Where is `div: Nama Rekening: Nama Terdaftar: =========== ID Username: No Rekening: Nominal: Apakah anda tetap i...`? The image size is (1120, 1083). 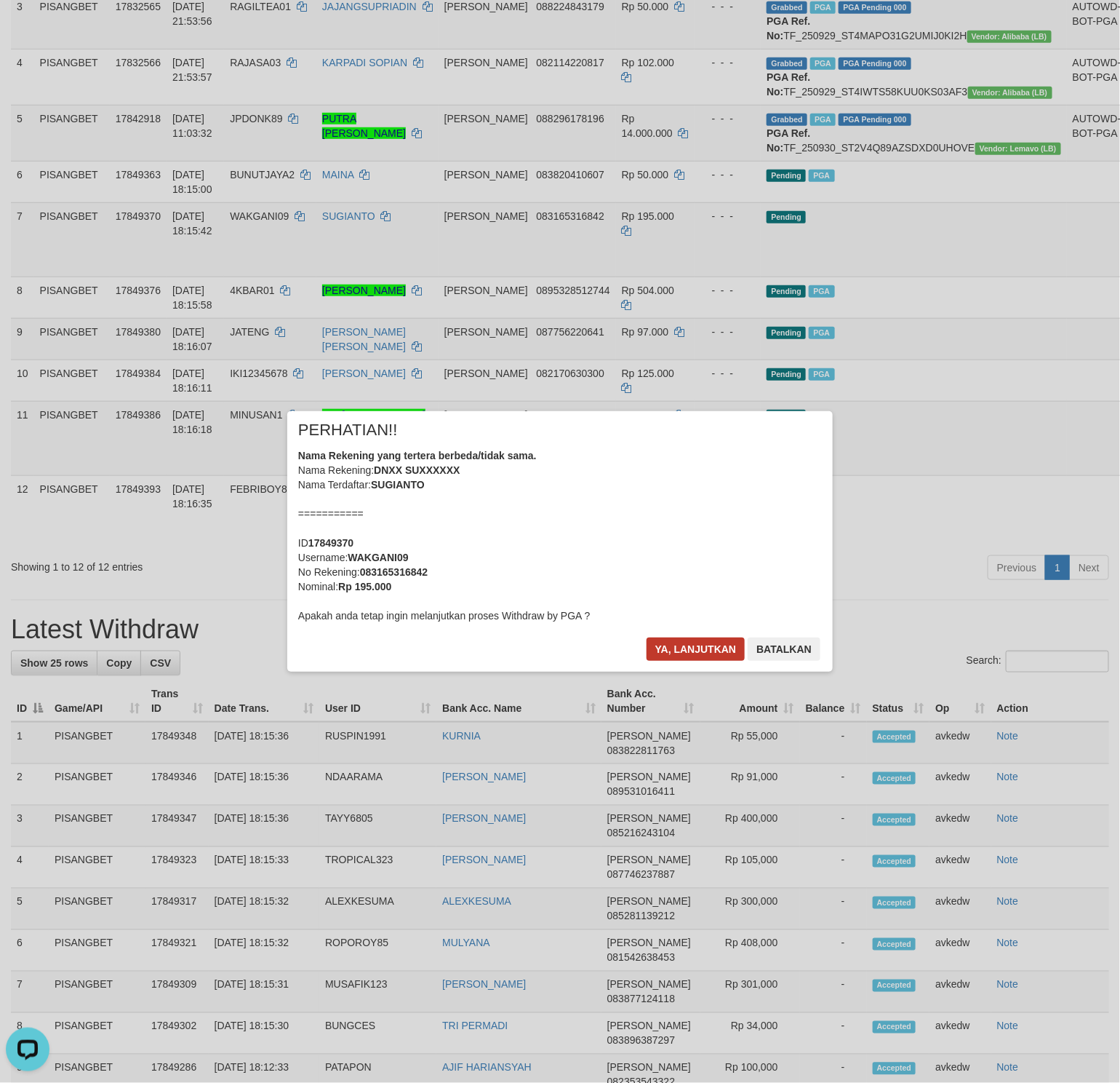
div: Nama Rekening: Nama Terdaftar: =========== ID Username: No Rekening: Nominal: Apakah anda tetap i... is located at coordinates (560, 536).